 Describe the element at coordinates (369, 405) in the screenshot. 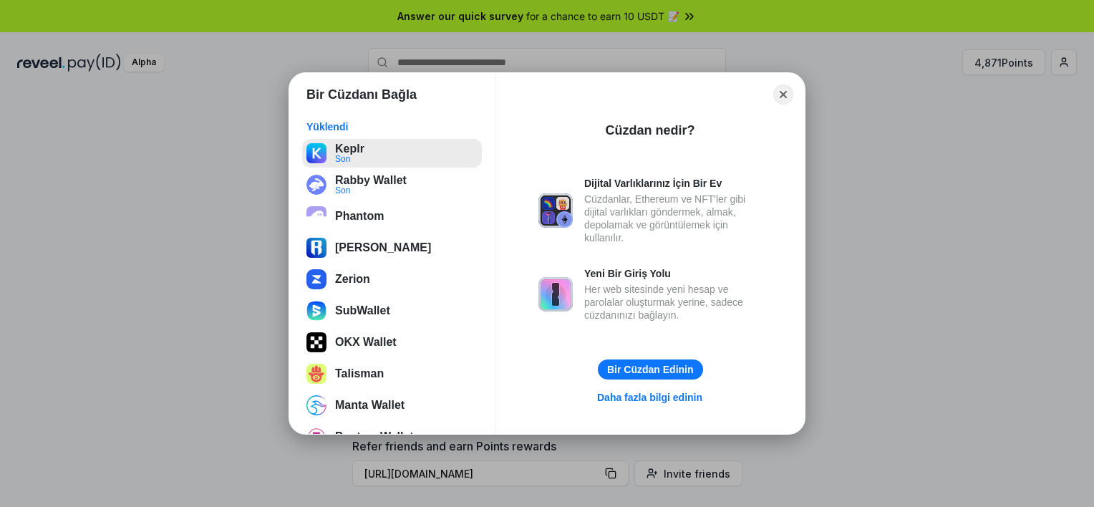

I see `div: Manta Wallet` at that location.